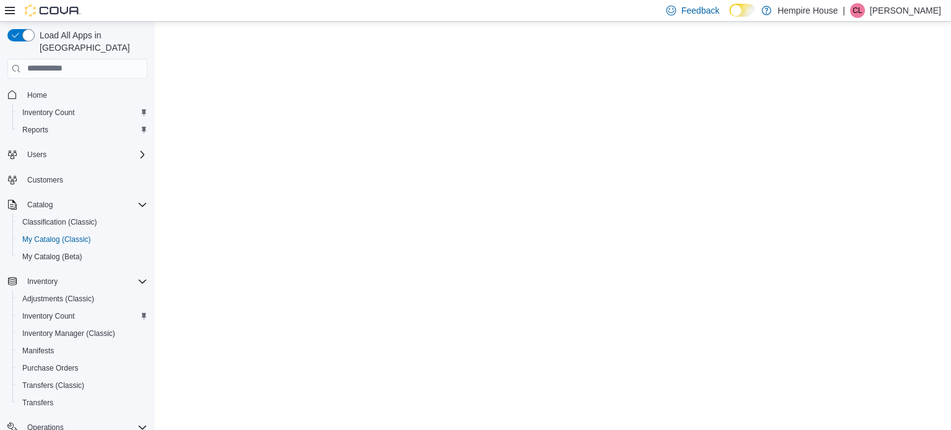 The width and height of the screenshot is (951, 430). Describe the element at coordinates (807, 11) in the screenshot. I see `p: Hempire House` at that location.